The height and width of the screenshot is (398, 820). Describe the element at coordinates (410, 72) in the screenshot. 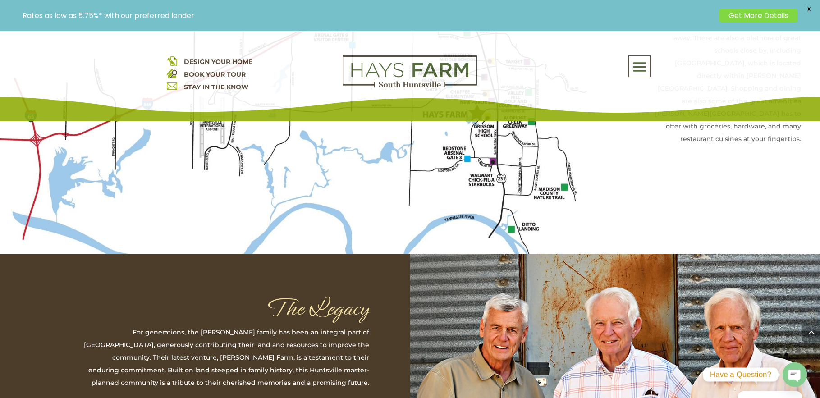

I see `img: Logo` at that location.